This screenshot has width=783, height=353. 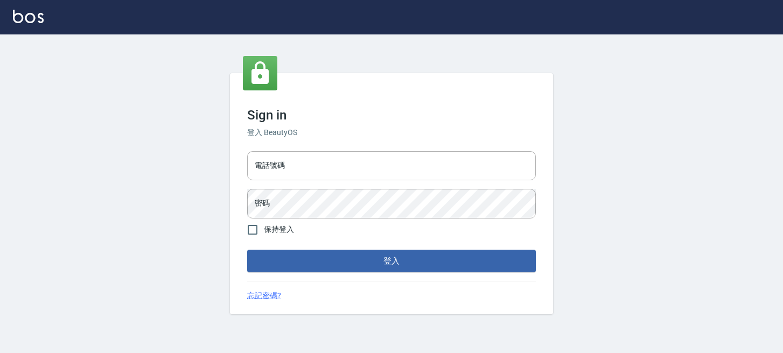 I want to click on button: 登入, so click(x=391, y=261).